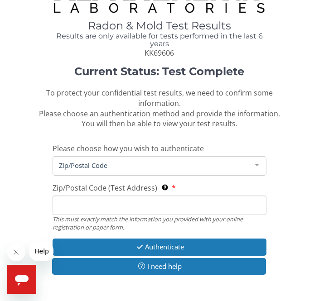 The image size is (319, 301). Describe the element at coordinates (160, 40) in the screenshot. I see `h4: Results are only available for tests performed in the last 6 years` at that location.